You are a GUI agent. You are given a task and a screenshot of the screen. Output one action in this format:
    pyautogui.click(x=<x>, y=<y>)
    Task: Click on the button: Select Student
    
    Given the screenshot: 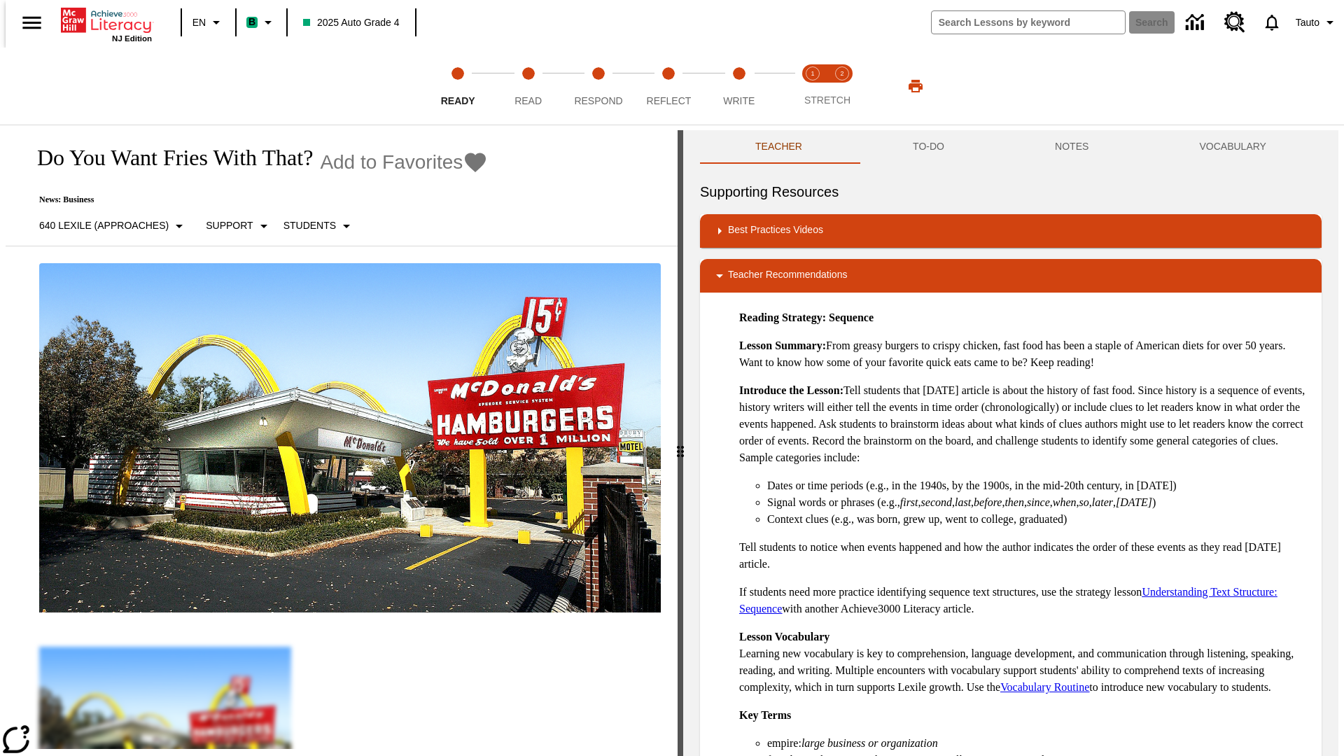 What is the action you would take?
    pyautogui.click(x=319, y=226)
    